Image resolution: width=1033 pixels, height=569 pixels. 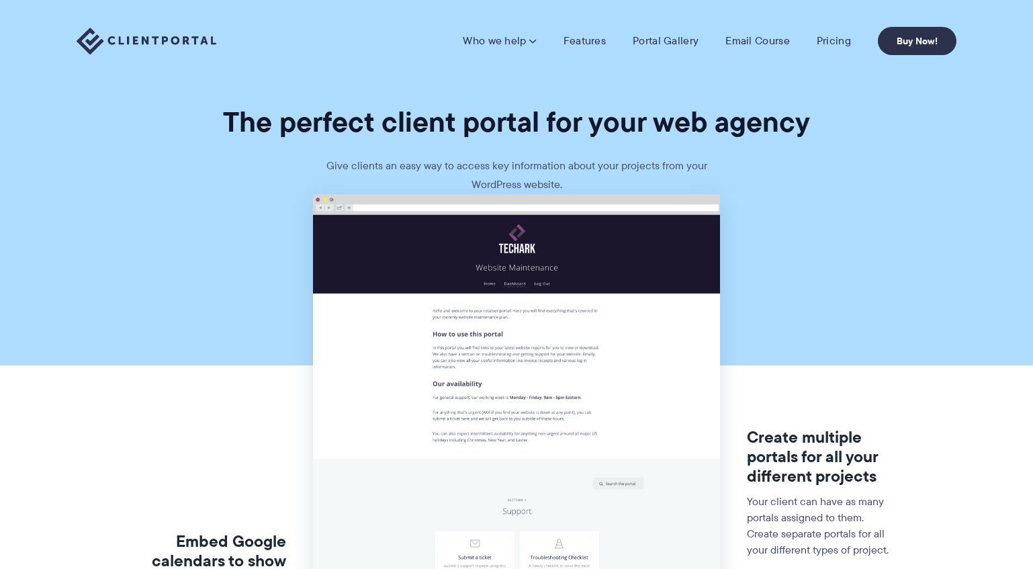 What do you see at coordinates (758, 41) in the screenshot?
I see `a: Email Course` at bounding box center [758, 41].